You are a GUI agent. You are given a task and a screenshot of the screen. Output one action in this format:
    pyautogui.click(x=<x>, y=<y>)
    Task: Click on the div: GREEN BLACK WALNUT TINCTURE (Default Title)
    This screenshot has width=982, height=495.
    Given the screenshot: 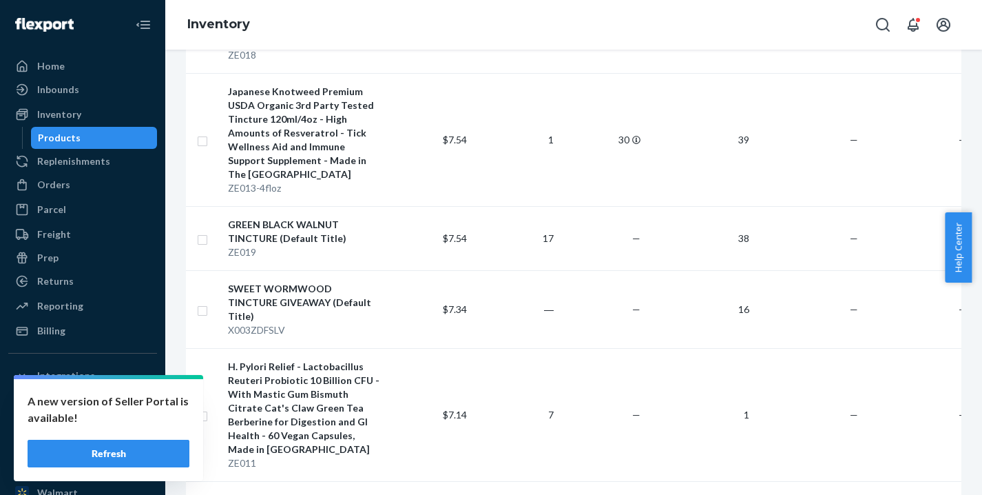 What is the action you would take?
    pyautogui.click(x=304, y=231)
    